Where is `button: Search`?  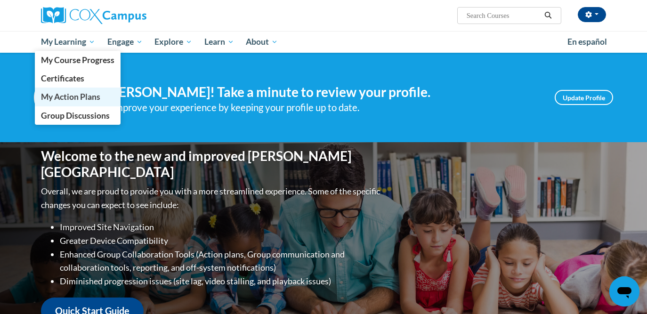
button: Search is located at coordinates (548, 16).